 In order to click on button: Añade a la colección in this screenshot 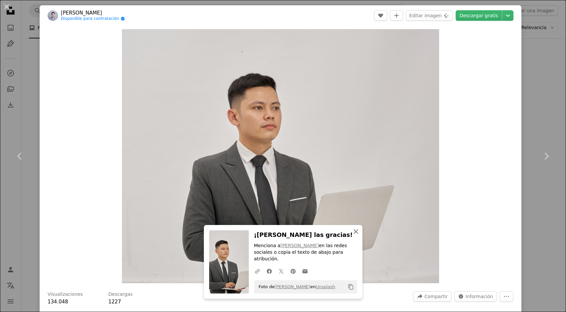, I will do `click(396, 16)`.